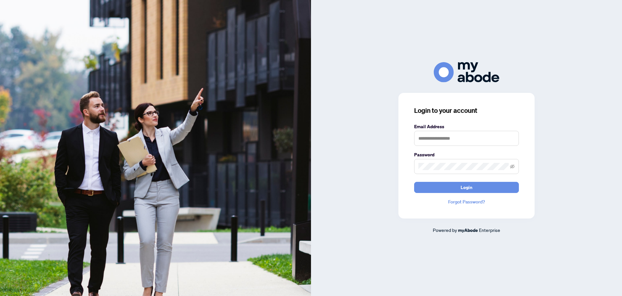 This screenshot has width=622, height=296. I want to click on h3: Login to your account, so click(466, 111).